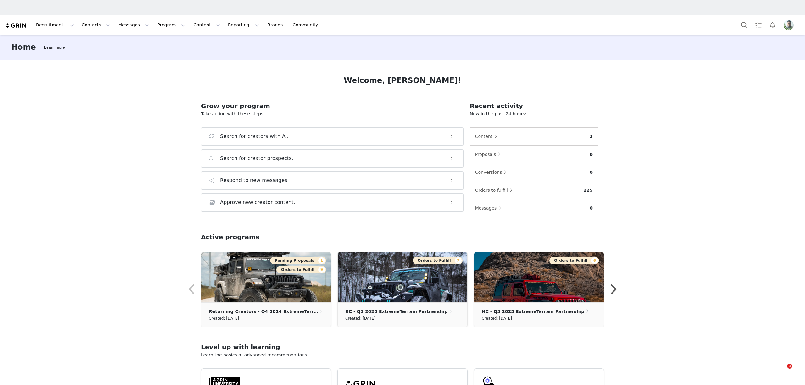 The height and width of the screenshot is (385, 805). What do you see at coordinates (244, 25) in the screenshot?
I see `button: Reporting` at bounding box center [244, 25].